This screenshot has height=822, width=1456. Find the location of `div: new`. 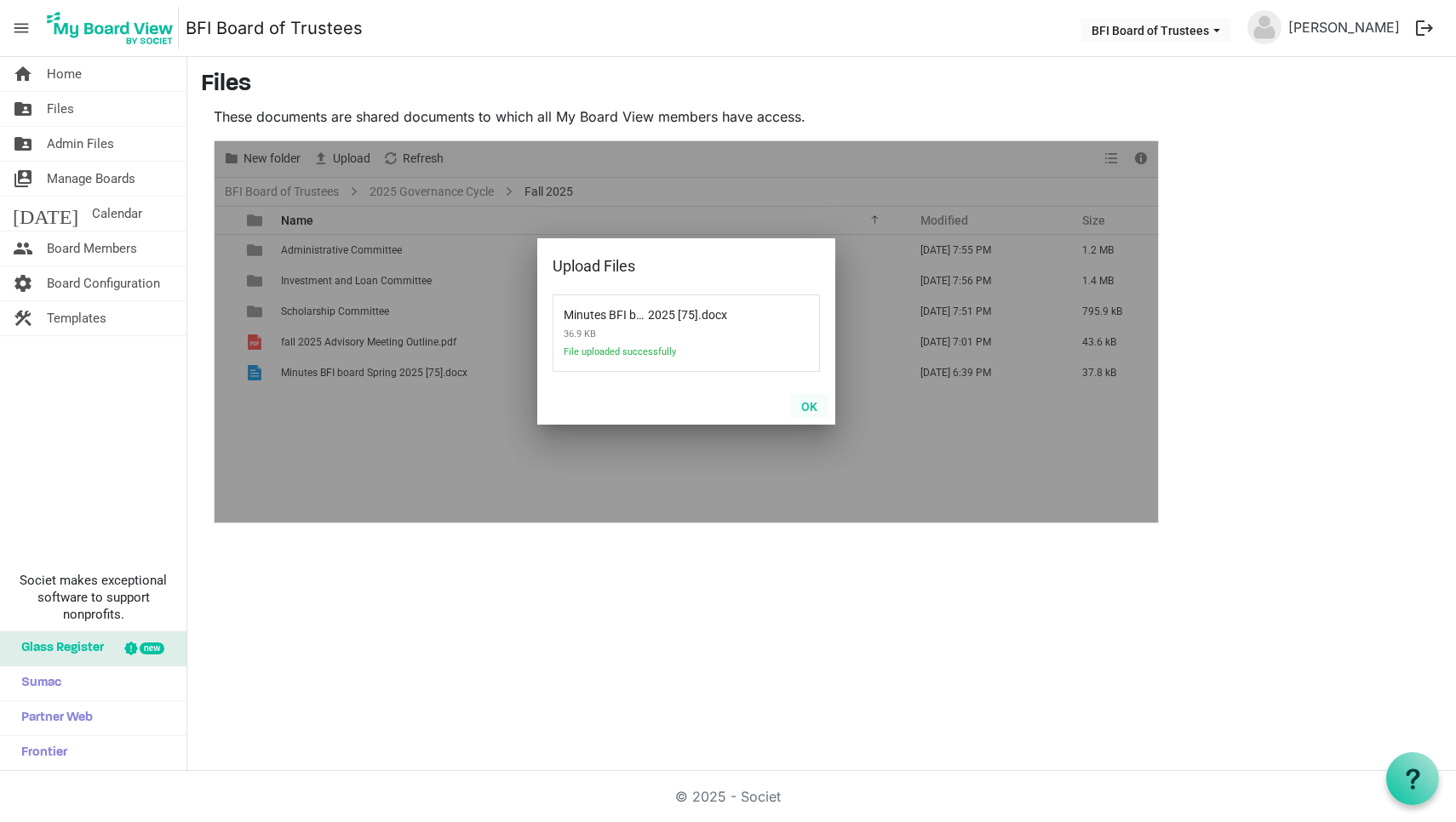

div: new is located at coordinates (152, 649).